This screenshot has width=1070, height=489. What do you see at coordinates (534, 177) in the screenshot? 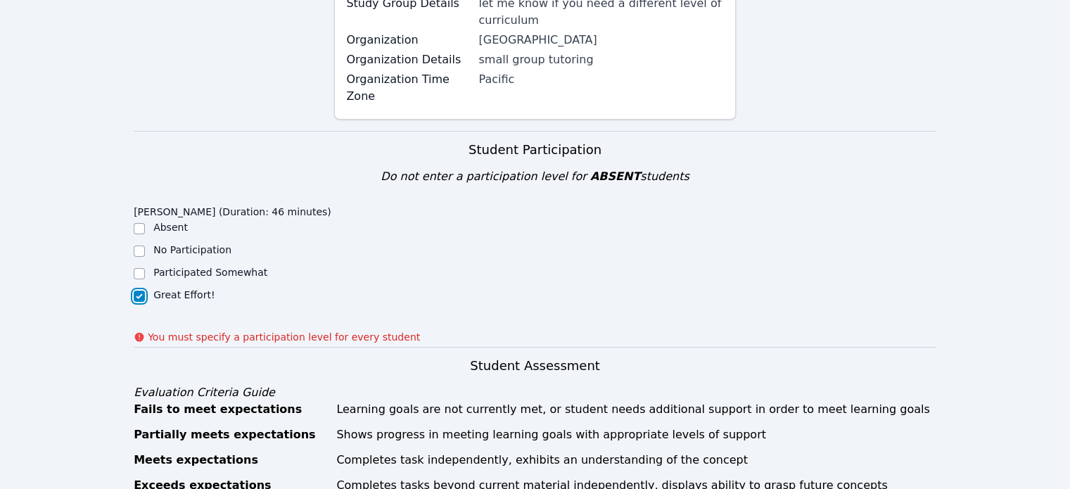
I see `div: Do not enter a participation level for students` at bounding box center [534, 177].